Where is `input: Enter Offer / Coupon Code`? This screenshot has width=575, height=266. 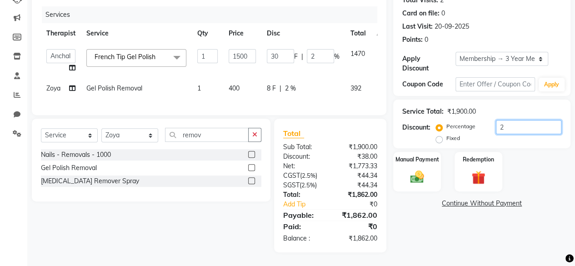 input: Enter Offer / Coupon Code is located at coordinates (495, 84).